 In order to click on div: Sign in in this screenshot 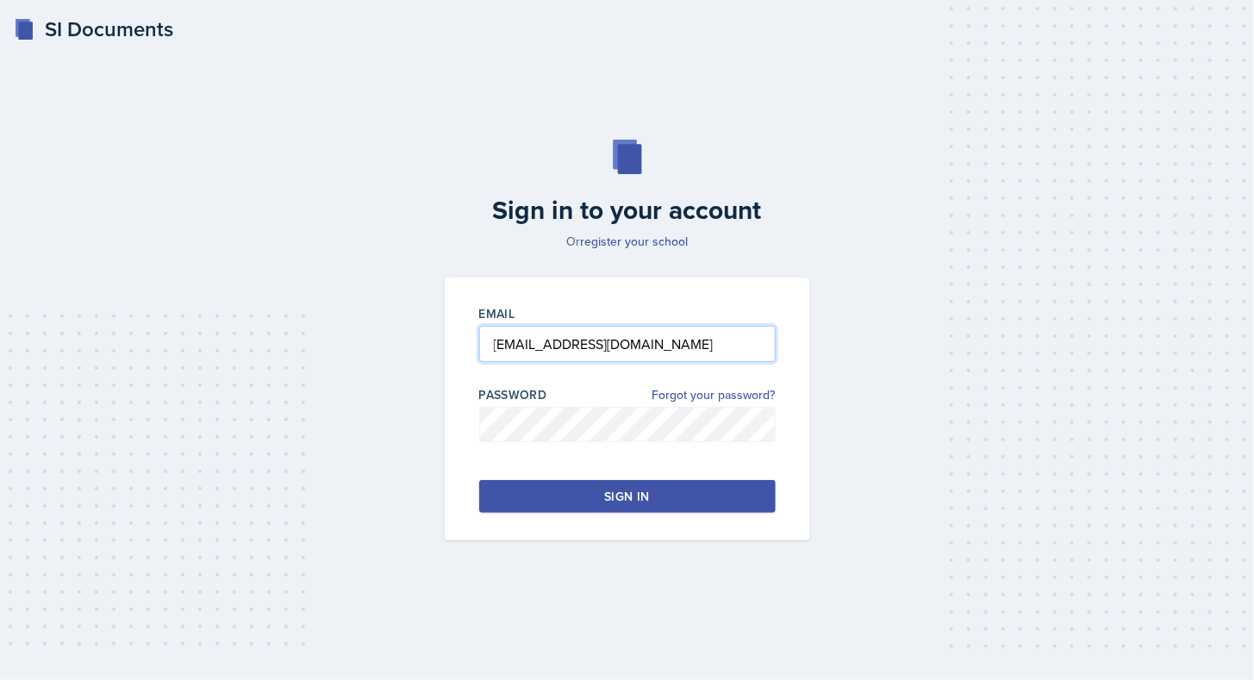, I will do `click(626, 496)`.